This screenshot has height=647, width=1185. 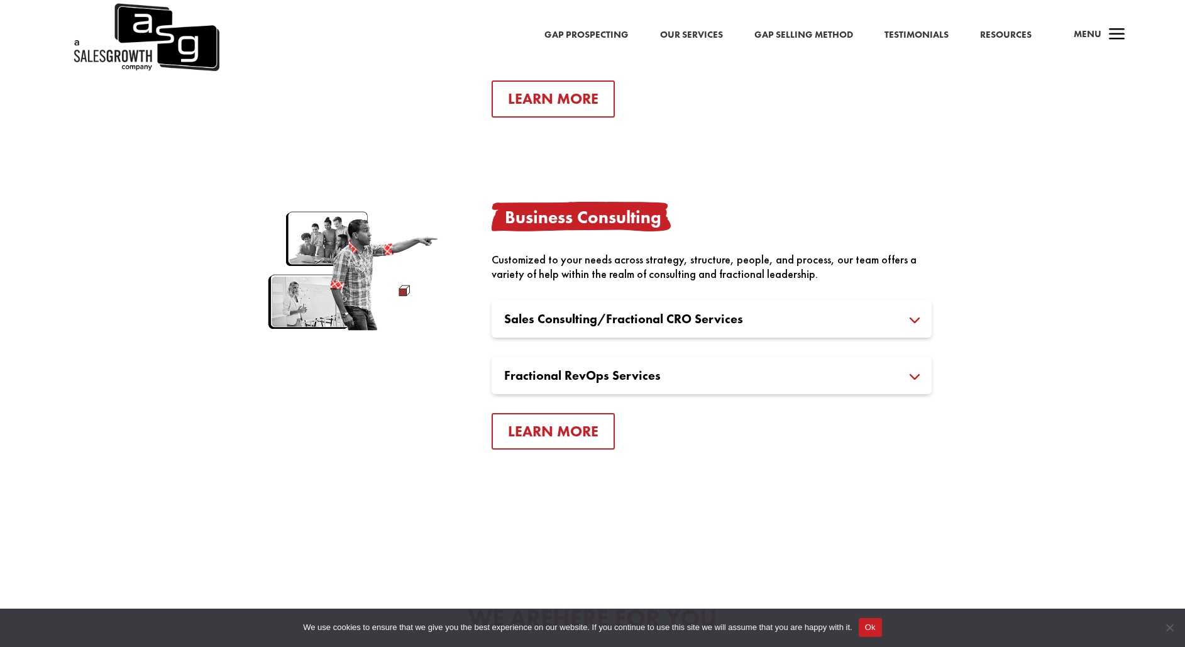 I want to click on h3: We Are, so click(x=593, y=622).